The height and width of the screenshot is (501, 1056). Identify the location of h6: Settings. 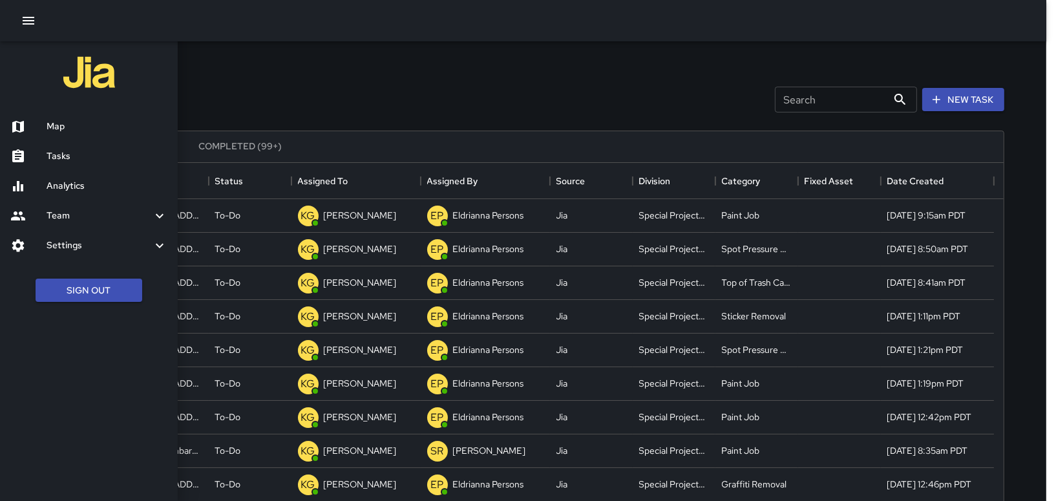
(99, 246).